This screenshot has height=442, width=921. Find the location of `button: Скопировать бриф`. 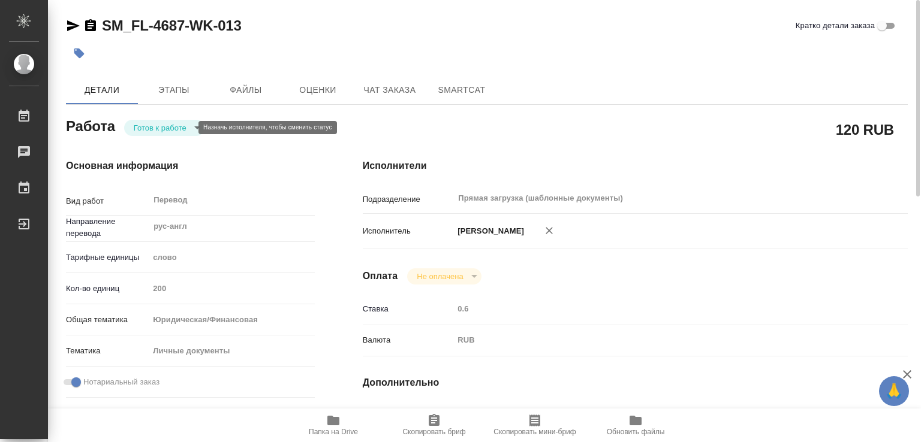

button: Скопировать бриф is located at coordinates (434, 426).